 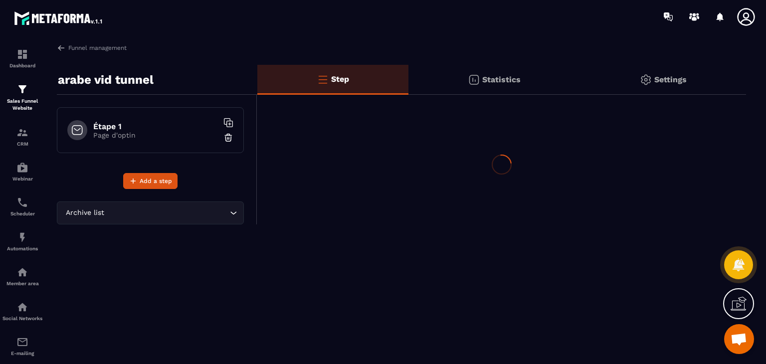 What do you see at coordinates (22, 353) in the screenshot?
I see `p: E-mailing` at bounding box center [22, 353].